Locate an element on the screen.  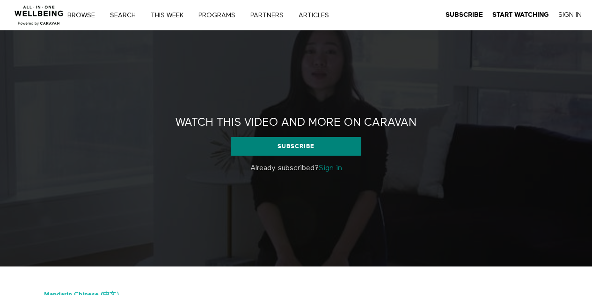
strong: Subscribe is located at coordinates (464, 14).